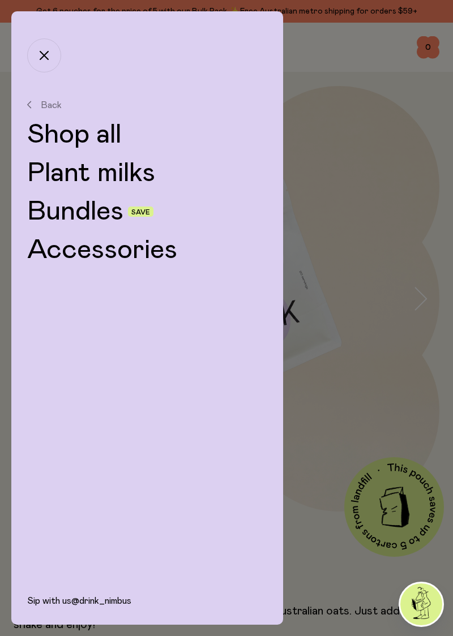  What do you see at coordinates (101, 601) in the screenshot?
I see `a: @drink_nimbus` at bounding box center [101, 601].